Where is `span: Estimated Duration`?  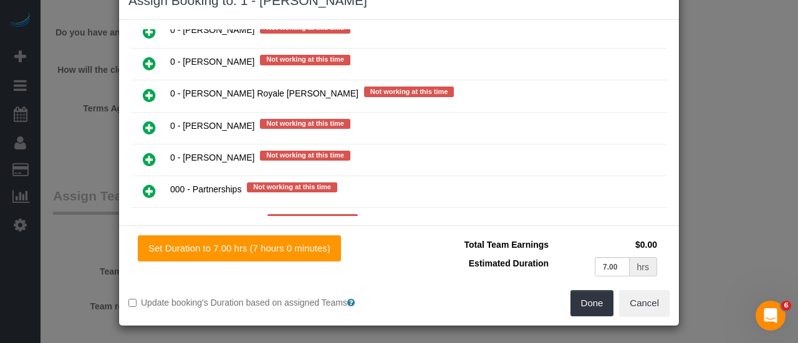 span: Estimated Duration is located at coordinates (509, 264).